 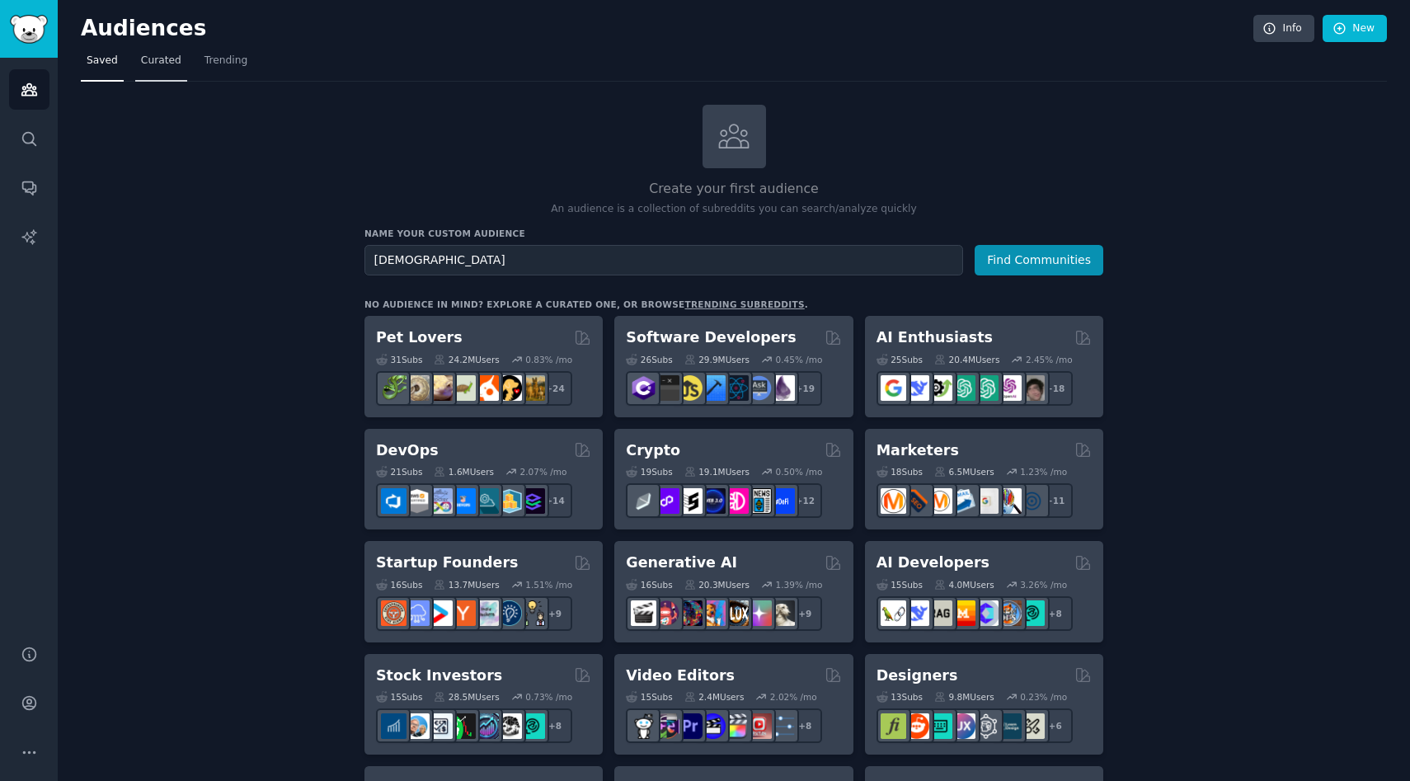 I want to click on h3: Name your custom audience, so click(x=734, y=233).